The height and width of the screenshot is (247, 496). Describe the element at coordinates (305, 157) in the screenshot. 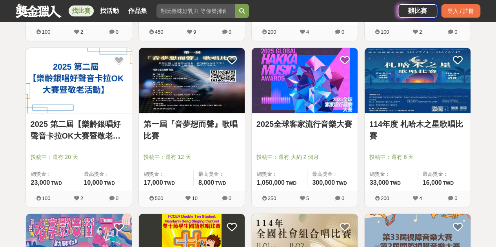

I see `span: 投稿中：還有 大約 2 個月` at that location.